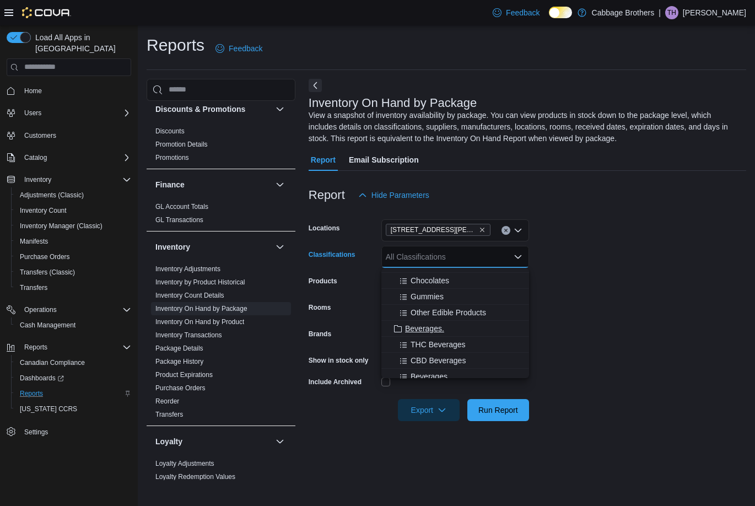  What do you see at coordinates (323, 281) in the screenshot?
I see `label: Products` at bounding box center [323, 281].